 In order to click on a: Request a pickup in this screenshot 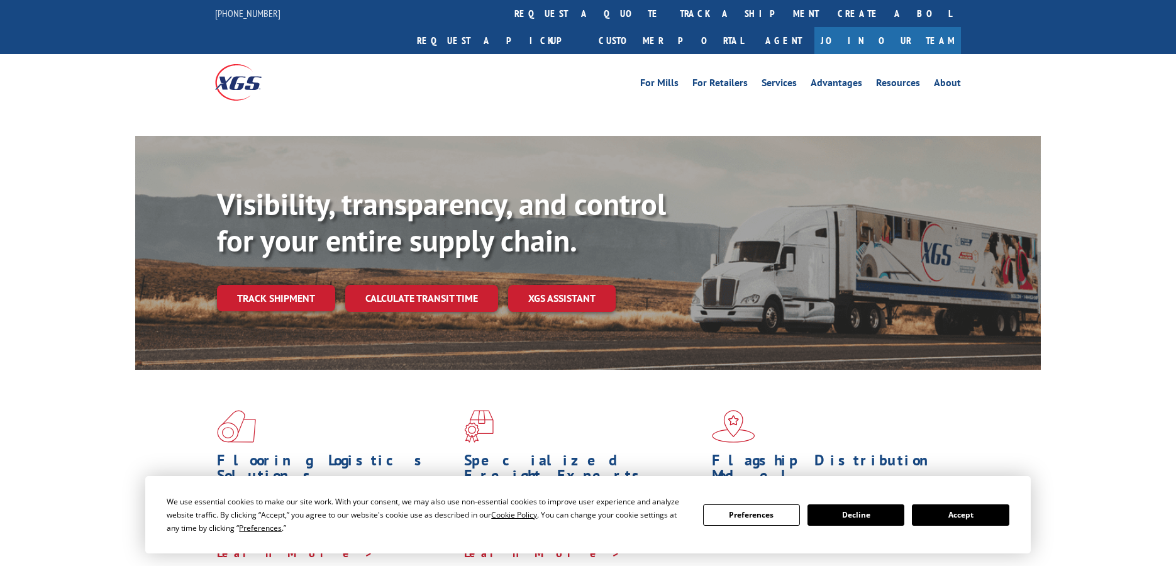, I will do `click(498, 40)`.